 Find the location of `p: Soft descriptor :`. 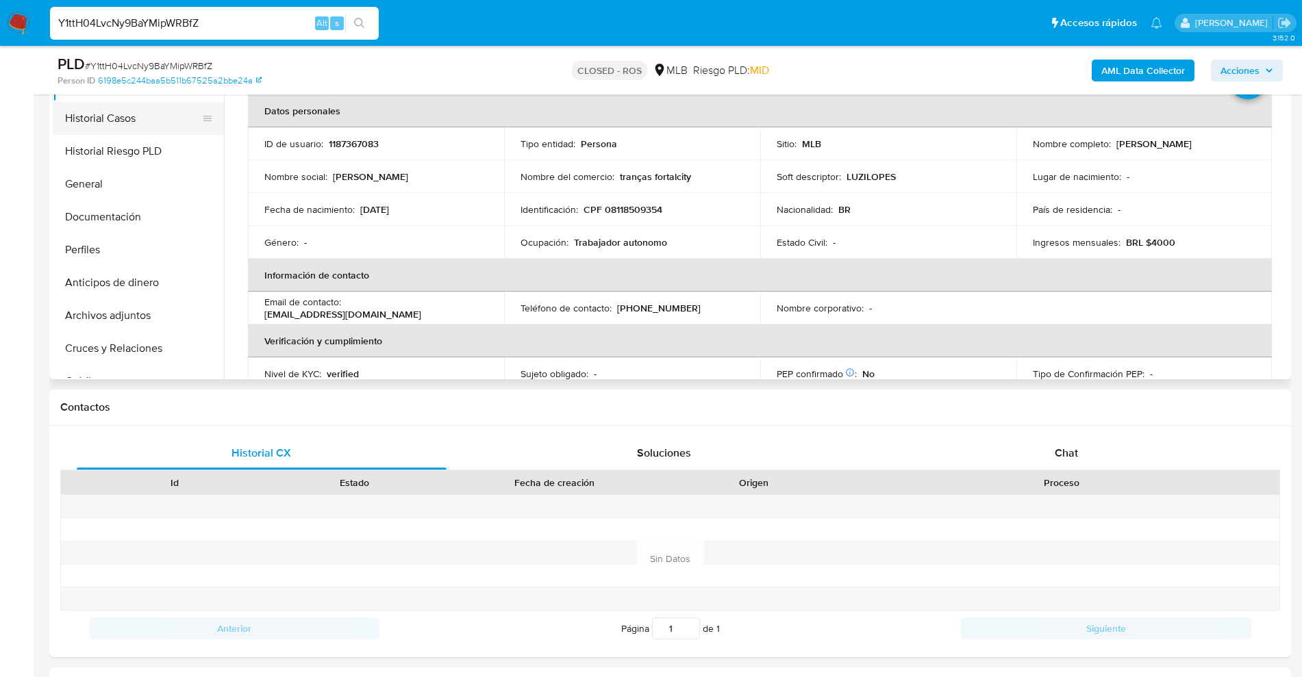

p: Soft descriptor : is located at coordinates (809, 177).